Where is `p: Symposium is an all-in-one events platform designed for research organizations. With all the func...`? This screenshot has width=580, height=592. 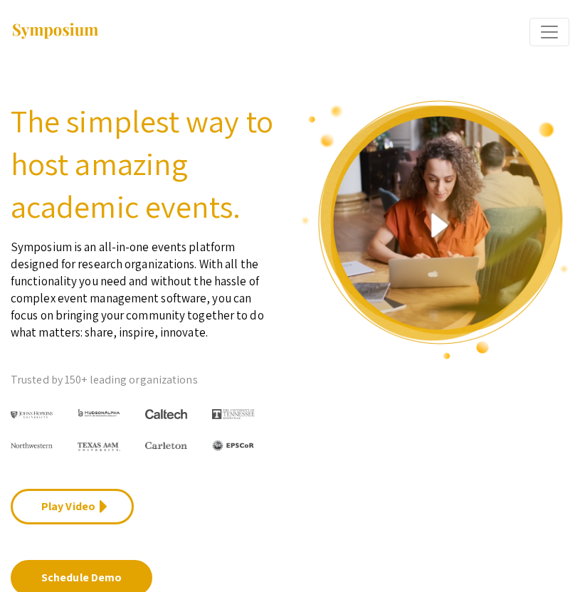
p: Symposium is an all-in-one events platform designed for research organizations. With all the func... is located at coordinates (145, 284).